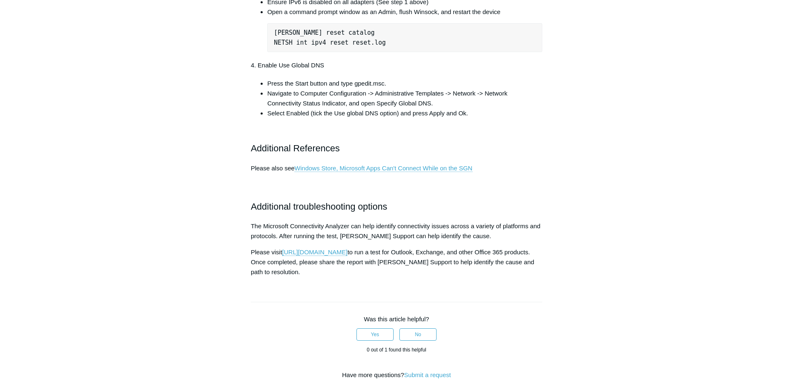  I want to click on a: Submit a request, so click(427, 374).